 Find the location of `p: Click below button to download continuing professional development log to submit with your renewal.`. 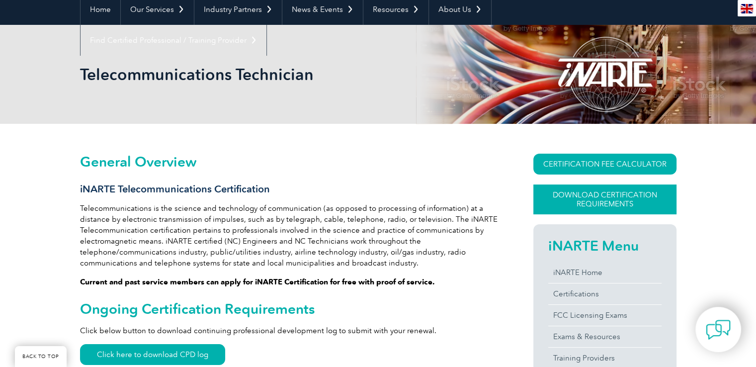

p: Click below button to download continuing professional development log to submit with your renewal. is located at coordinates (289, 331).